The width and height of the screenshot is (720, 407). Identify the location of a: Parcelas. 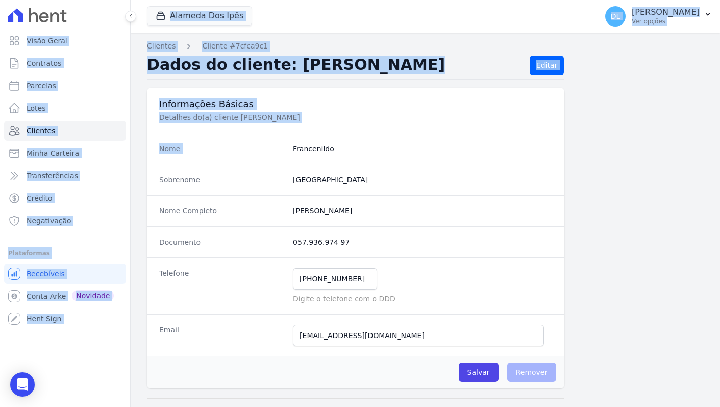
(65, 86).